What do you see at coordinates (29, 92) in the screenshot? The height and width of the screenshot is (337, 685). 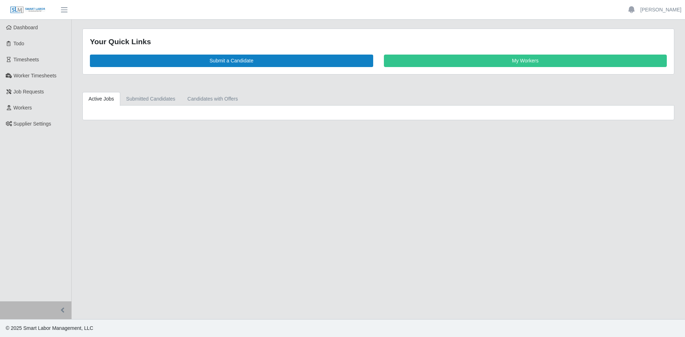 I see `span: Job Requests` at bounding box center [29, 92].